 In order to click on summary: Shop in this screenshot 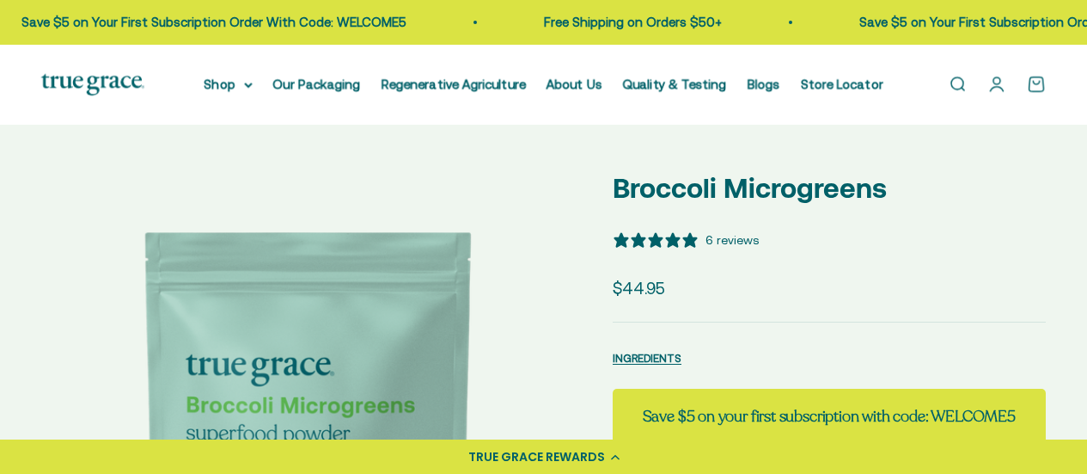, I will do `click(229, 84)`.